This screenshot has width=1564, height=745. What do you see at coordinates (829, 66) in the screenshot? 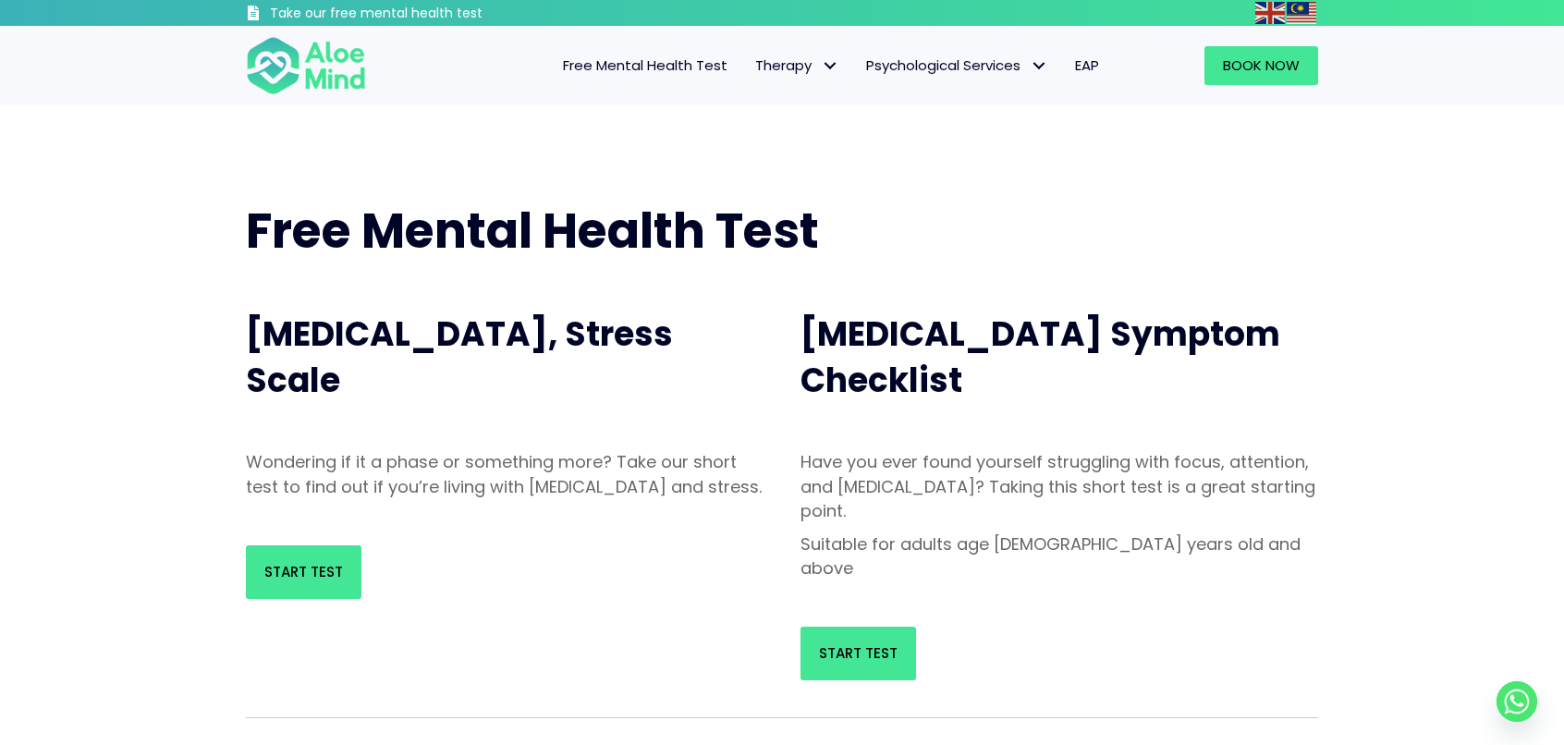
I see `span: Therapy: submenu` at bounding box center [829, 66].